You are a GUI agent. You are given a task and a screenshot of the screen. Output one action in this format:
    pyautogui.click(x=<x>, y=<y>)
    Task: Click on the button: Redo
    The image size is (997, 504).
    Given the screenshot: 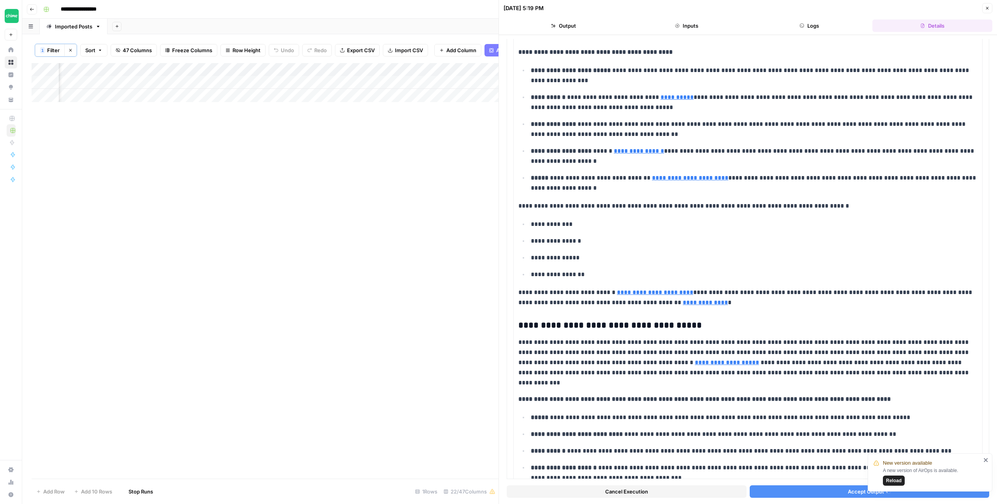 What is the action you would take?
    pyautogui.click(x=317, y=50)
    